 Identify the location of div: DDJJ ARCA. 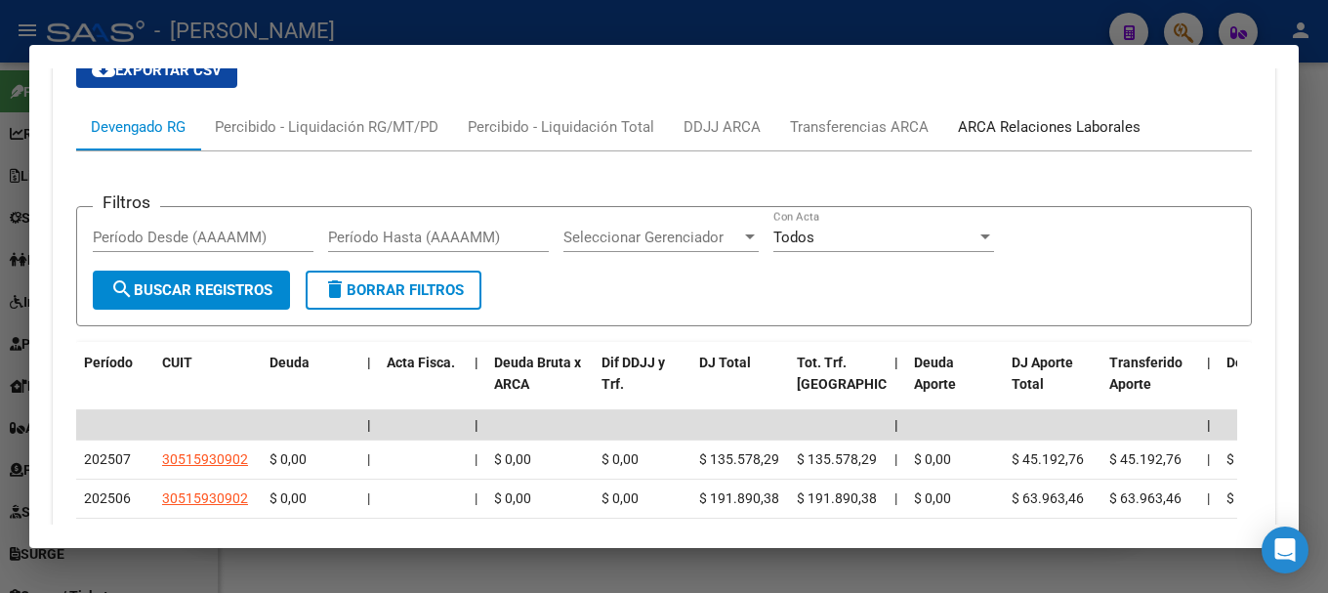
(722, 127).